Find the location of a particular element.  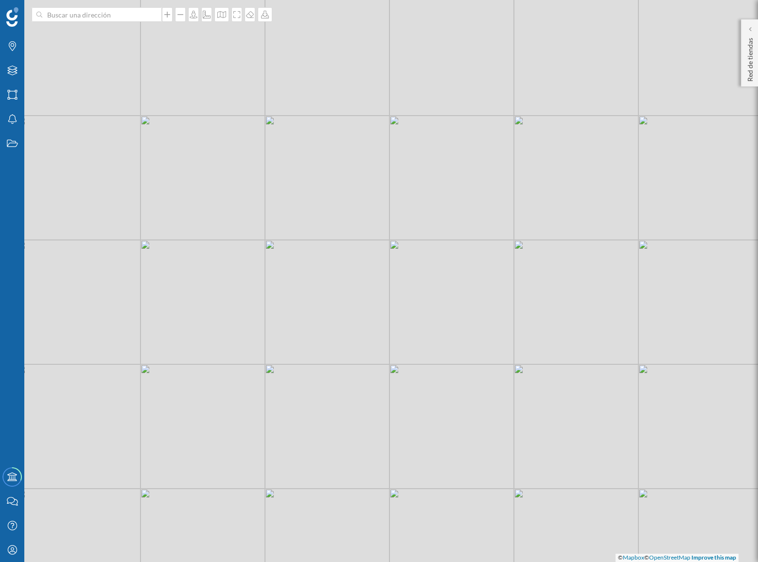

a: Mapbox is located at coordinates (633, 558).